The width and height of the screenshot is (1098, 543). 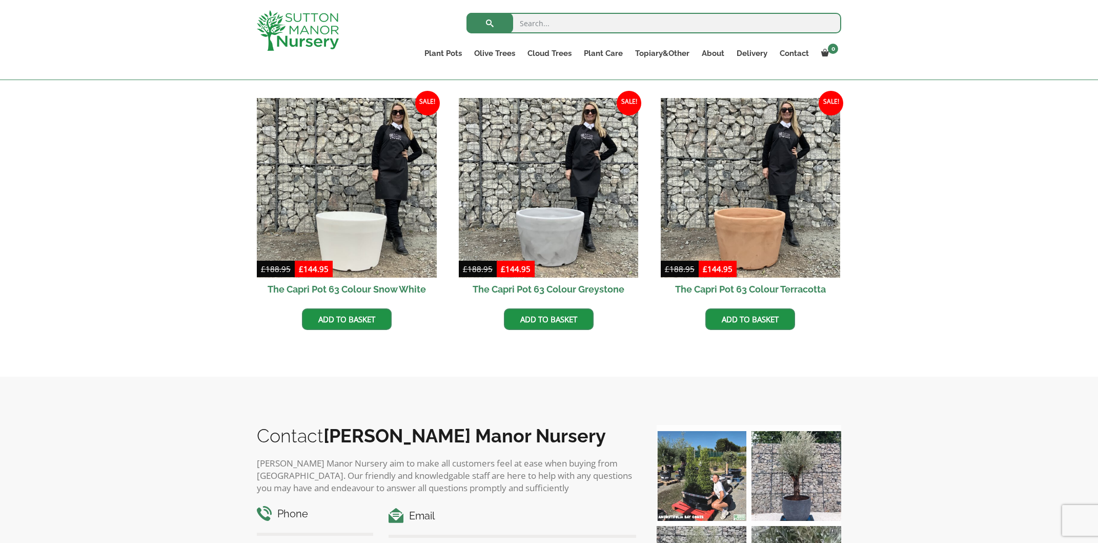 What do you see at coordinates (604, 53) in the screenshot?
I see `a: Plant Care` at bounding box center [604, 53].